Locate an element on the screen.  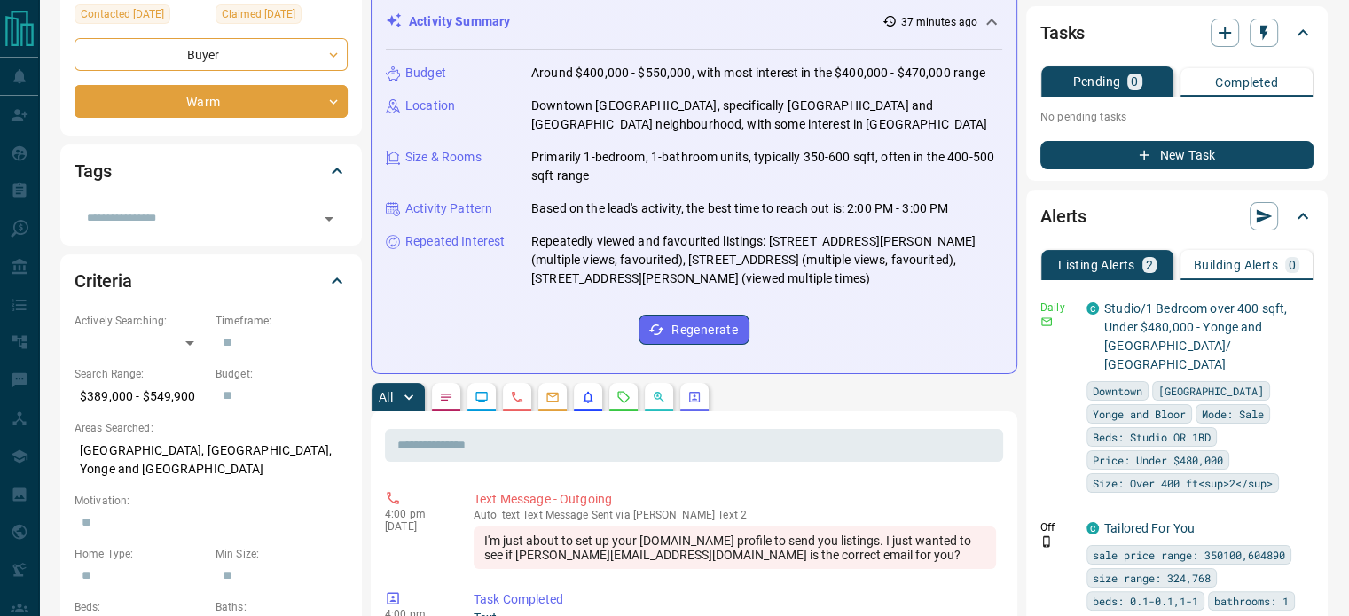
p: Actively Searching: is located at coordinates (140, 321).